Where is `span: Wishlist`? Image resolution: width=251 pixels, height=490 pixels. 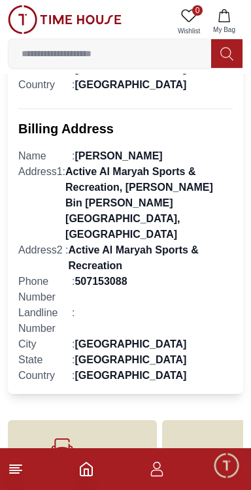
span: Wishlist is located at coordinates (189, 31).